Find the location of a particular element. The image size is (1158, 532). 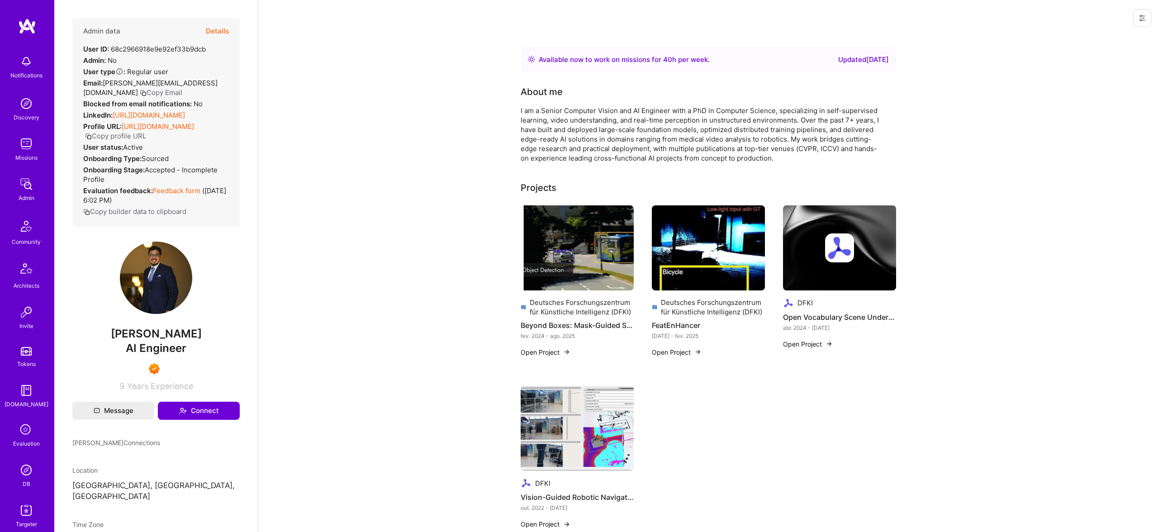

span: sourced is located at coordinates (155, 158).